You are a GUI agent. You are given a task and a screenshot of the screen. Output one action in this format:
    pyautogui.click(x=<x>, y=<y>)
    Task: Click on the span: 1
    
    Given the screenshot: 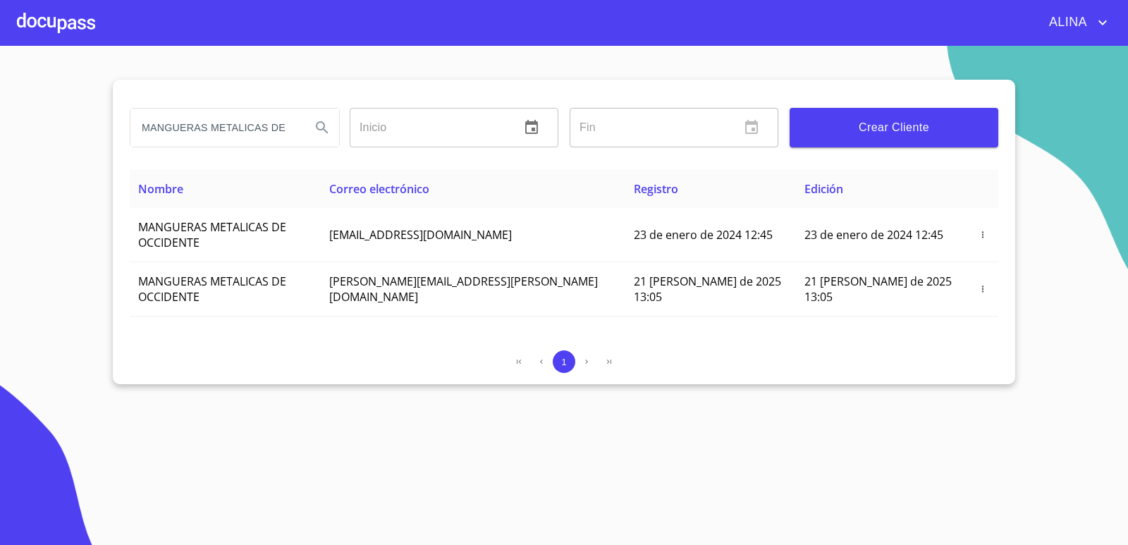 What is the action you would take?
    pyautogui.click(x=563, y=362)
    